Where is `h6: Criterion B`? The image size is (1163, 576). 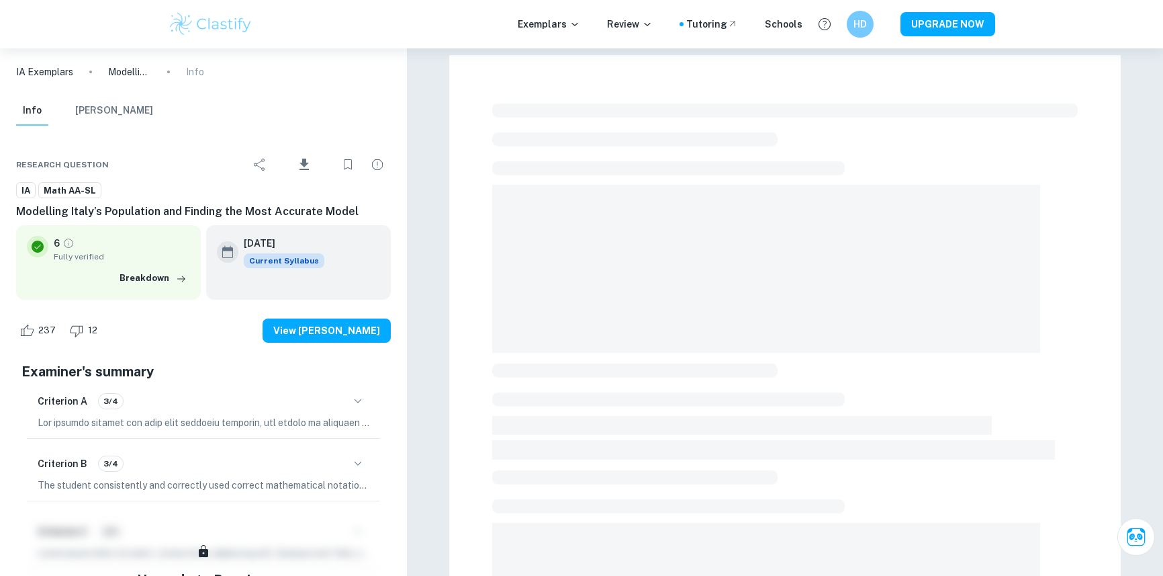 h6: Criterion B is located at coordinates (62, 463).